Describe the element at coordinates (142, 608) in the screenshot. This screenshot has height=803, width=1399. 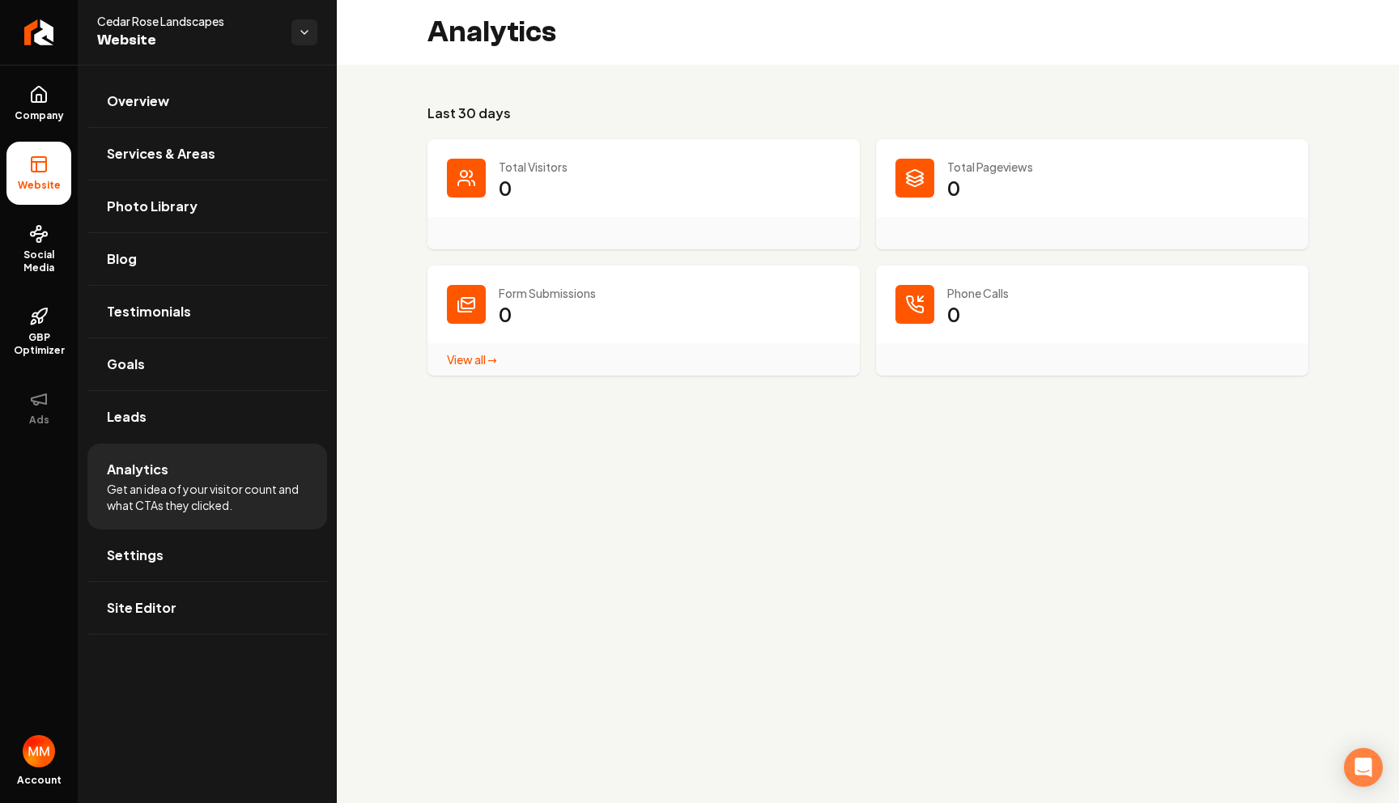
I see `span: Site Editor` at that location.